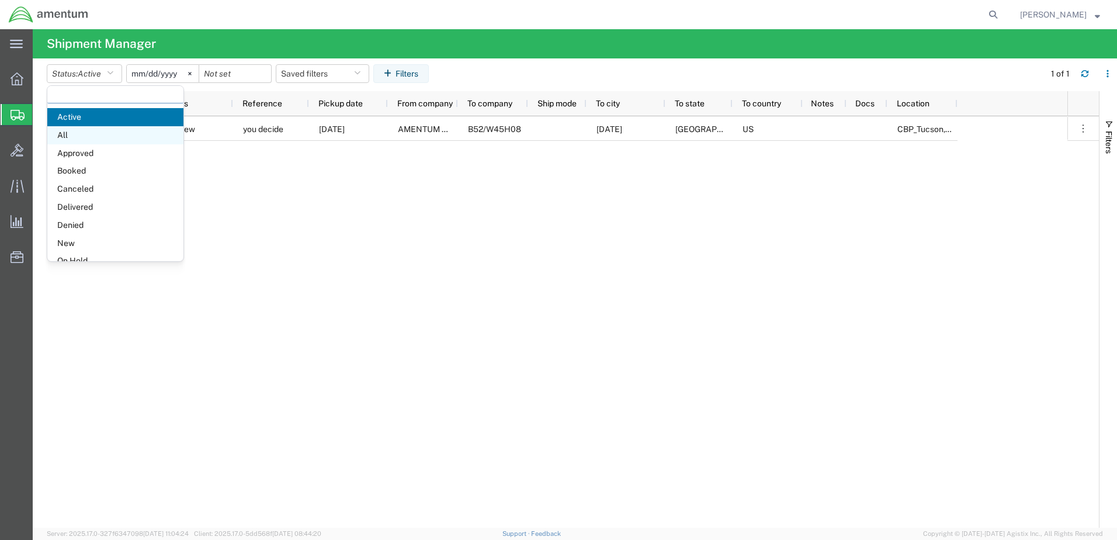  What do you see at coordinates (117, 533) in the screenshot?
I see `span: Server: 2025.17.0-327f6347098` at bounding box center [117, 533].